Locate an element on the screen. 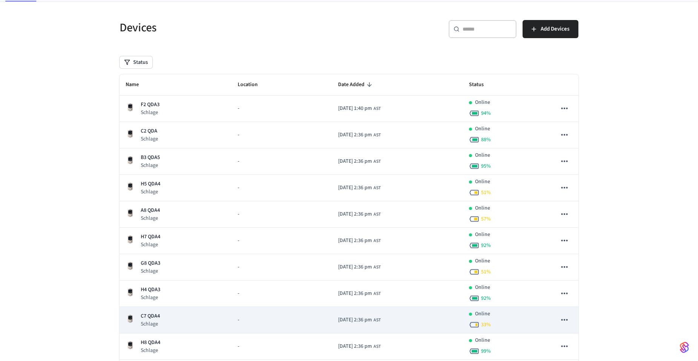 The width and height of the screenshot is (698, 361). p: H8 QDA4 is located at coordinates (150, 342).